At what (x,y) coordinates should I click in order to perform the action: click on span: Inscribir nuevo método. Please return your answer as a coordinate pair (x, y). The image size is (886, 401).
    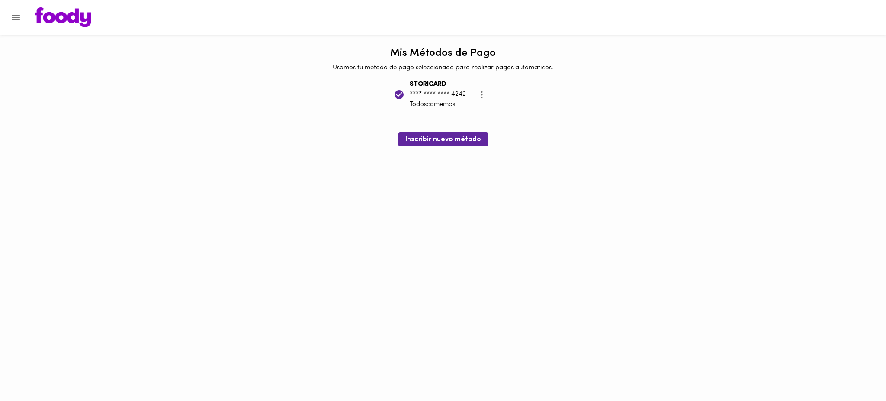
    Looking at the image, I should click on (443, 139).